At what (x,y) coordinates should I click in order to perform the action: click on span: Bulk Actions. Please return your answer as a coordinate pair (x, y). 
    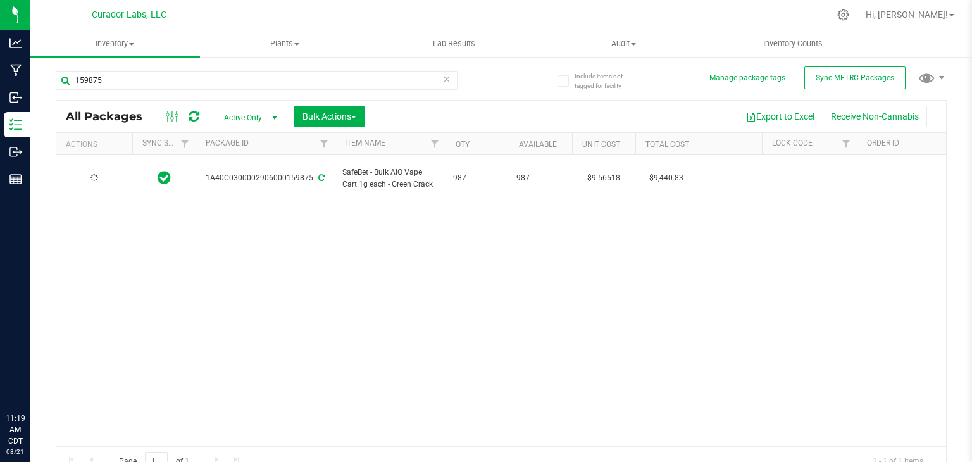
    Looking at the image, I should click on (329, 116).